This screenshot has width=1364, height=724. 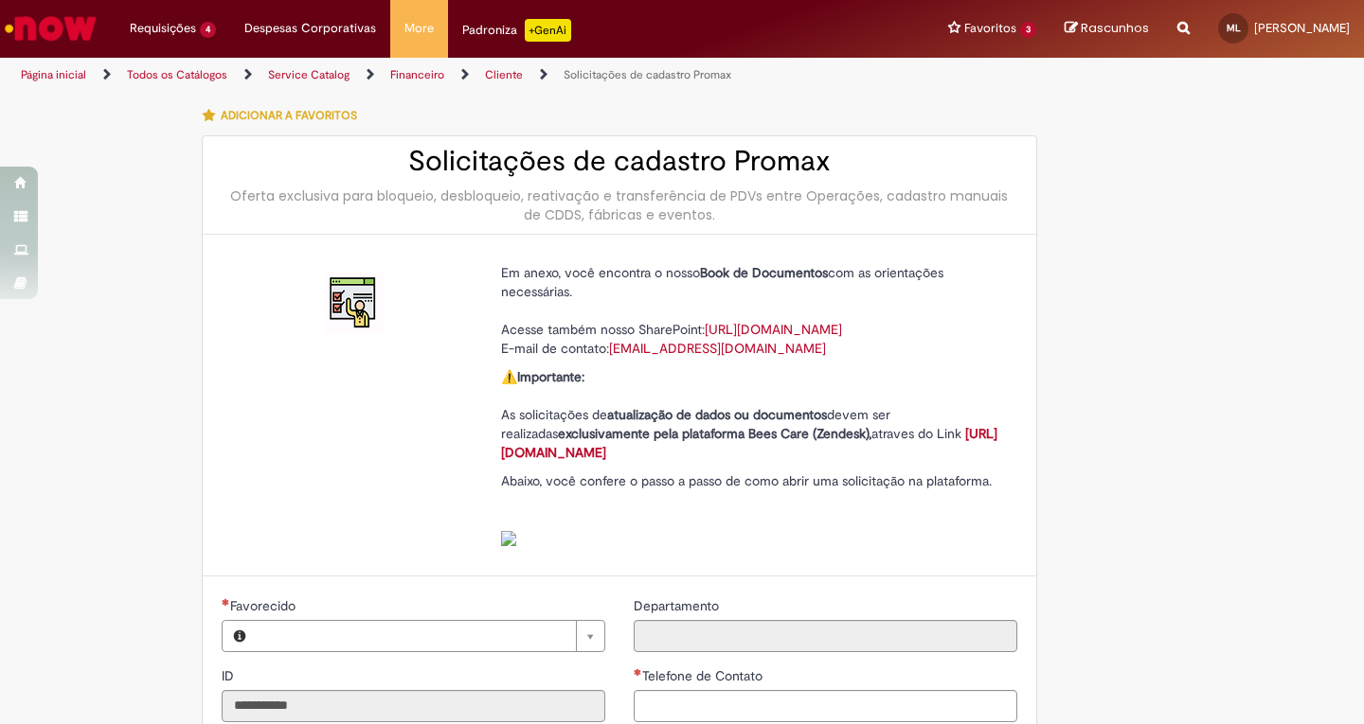 I want to click on a: Página inicial, so click(x=53, y=75).